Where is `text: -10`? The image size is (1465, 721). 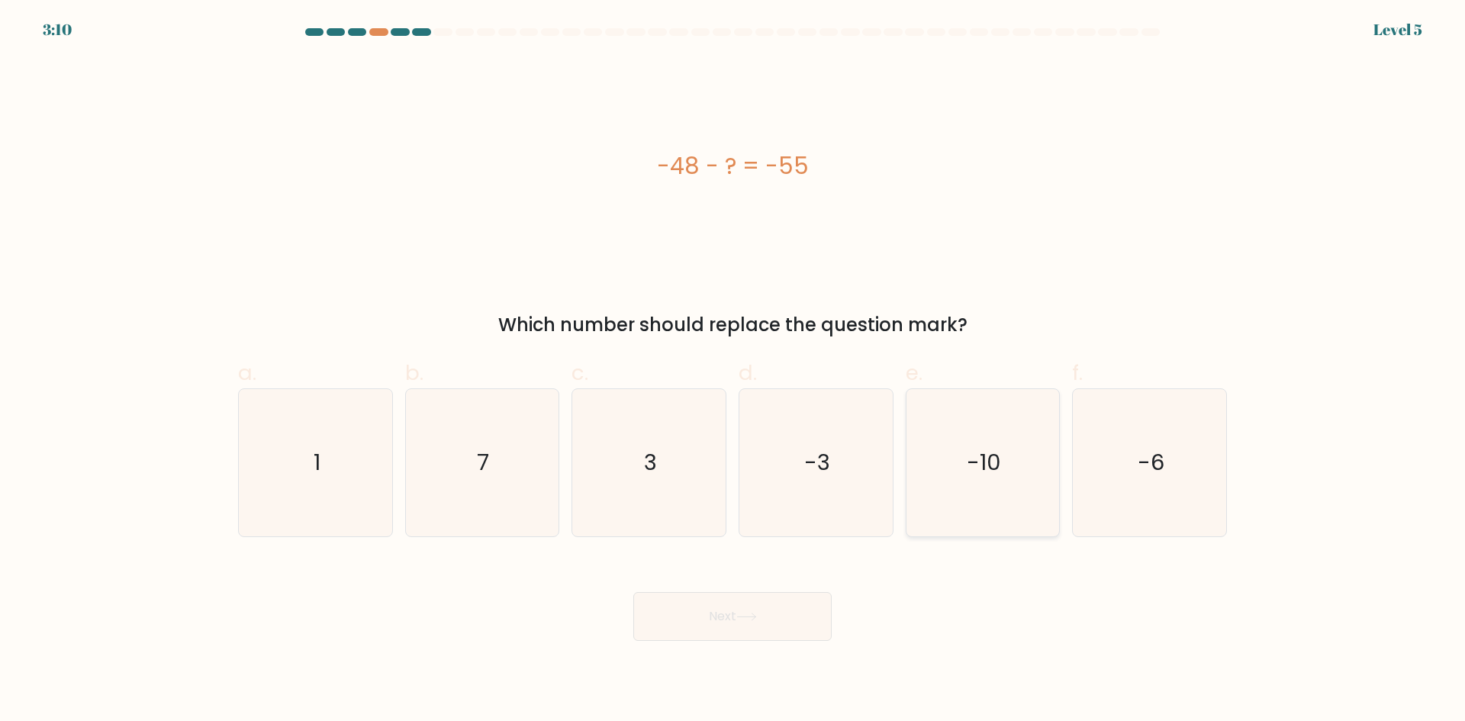 text: -10 is located at coordinates (983, 462).